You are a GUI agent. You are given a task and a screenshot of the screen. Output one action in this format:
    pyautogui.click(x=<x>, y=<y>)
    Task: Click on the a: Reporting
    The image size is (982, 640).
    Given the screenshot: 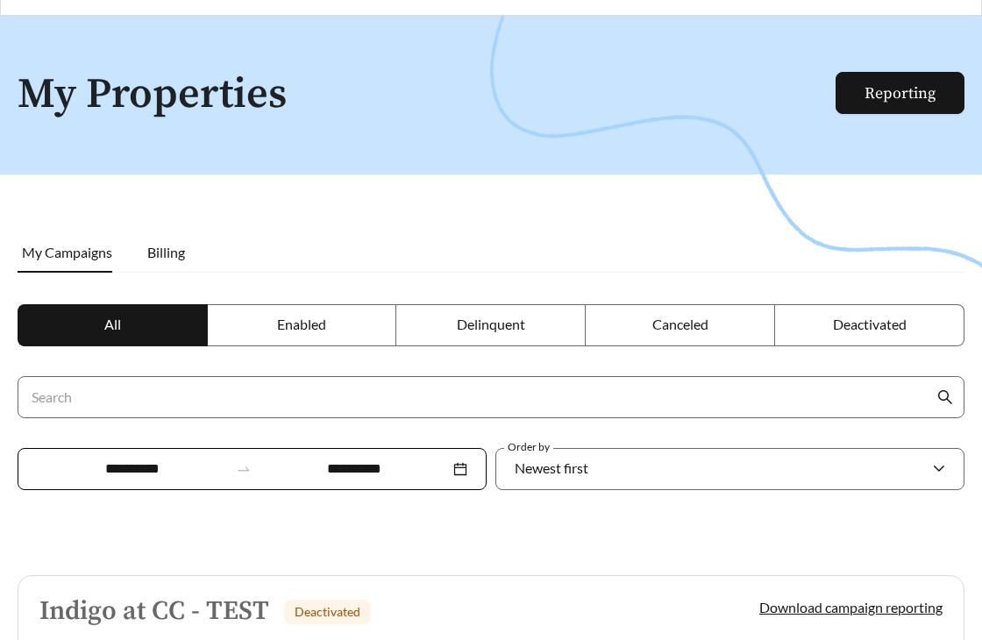 What is the action you would take?
    pyautogui.click(x=900, y=93)
    